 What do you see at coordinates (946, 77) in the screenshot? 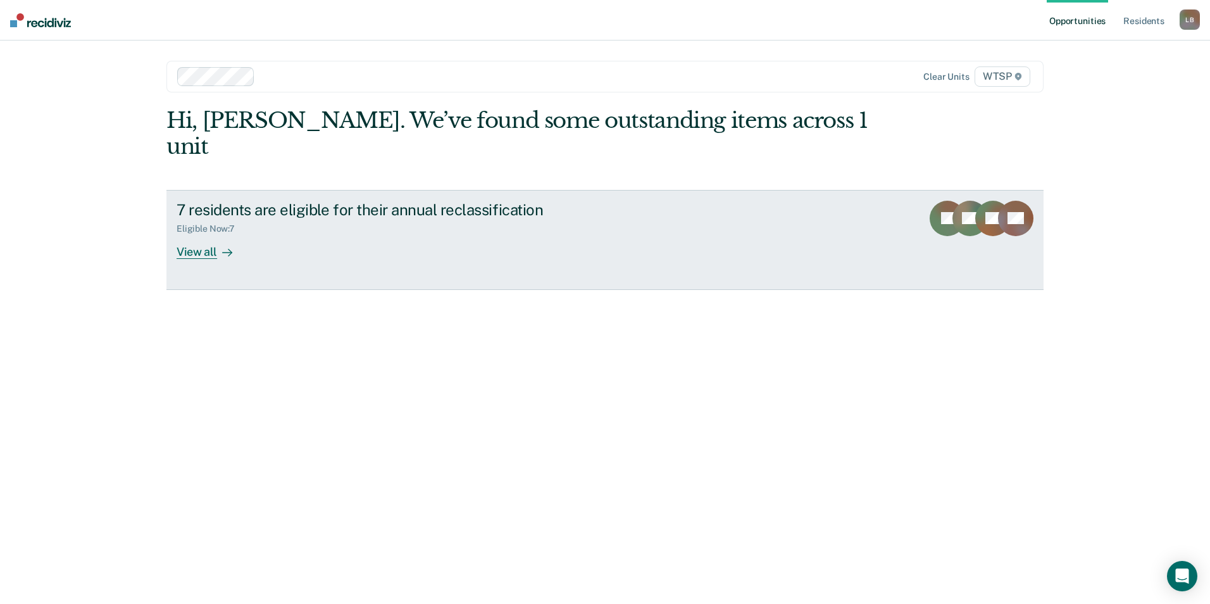
I see `div: Clear units` at bounding box center [946, 77].